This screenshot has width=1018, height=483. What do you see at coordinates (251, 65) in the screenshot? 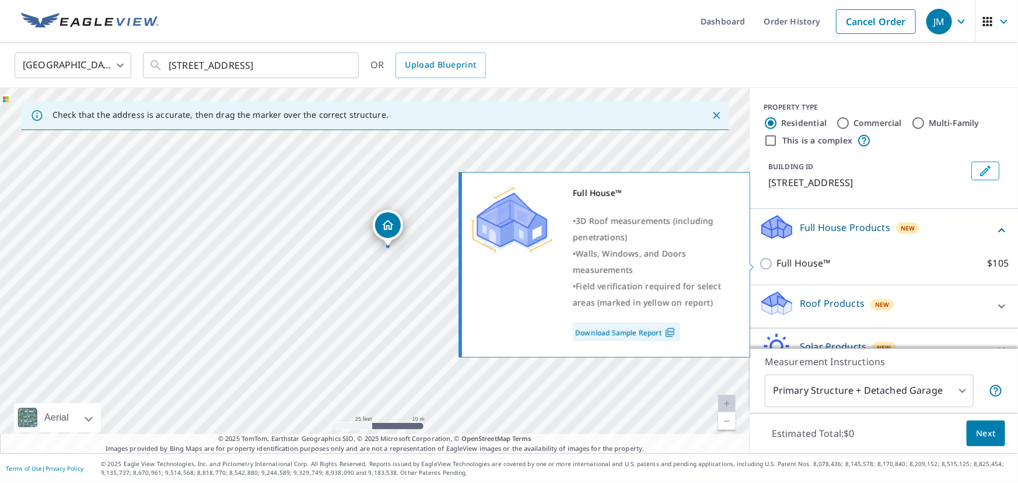
I see `input: Search by address or latitude-longitude` at bounding box center [251, 65].